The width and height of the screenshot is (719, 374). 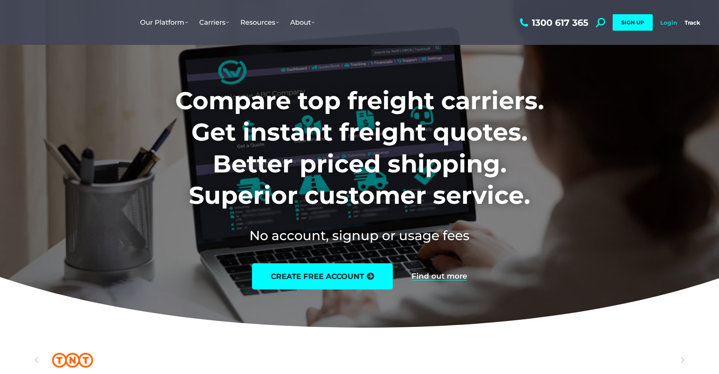 I want to click on a: Northline logo, so click(x=646, y=361).